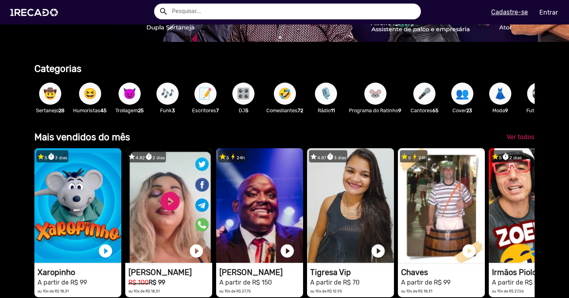 The image size is (569, 298). Describe the element at coordinates (375, 110) in the screenshot. I see `p: Programa do Ratinho` at that location.